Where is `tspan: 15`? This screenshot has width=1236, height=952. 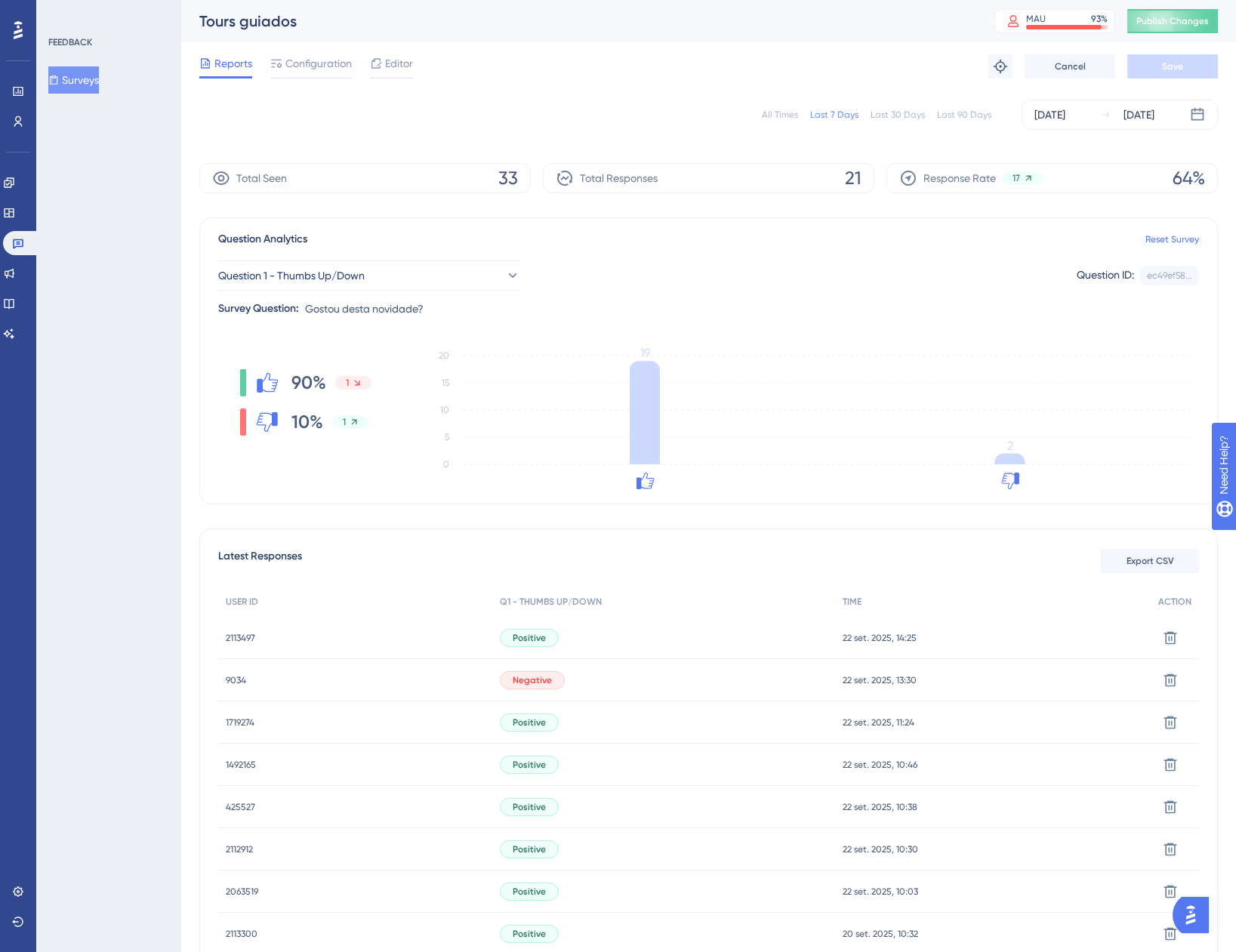 tspan: 15 is located at coordinates (445, 383).